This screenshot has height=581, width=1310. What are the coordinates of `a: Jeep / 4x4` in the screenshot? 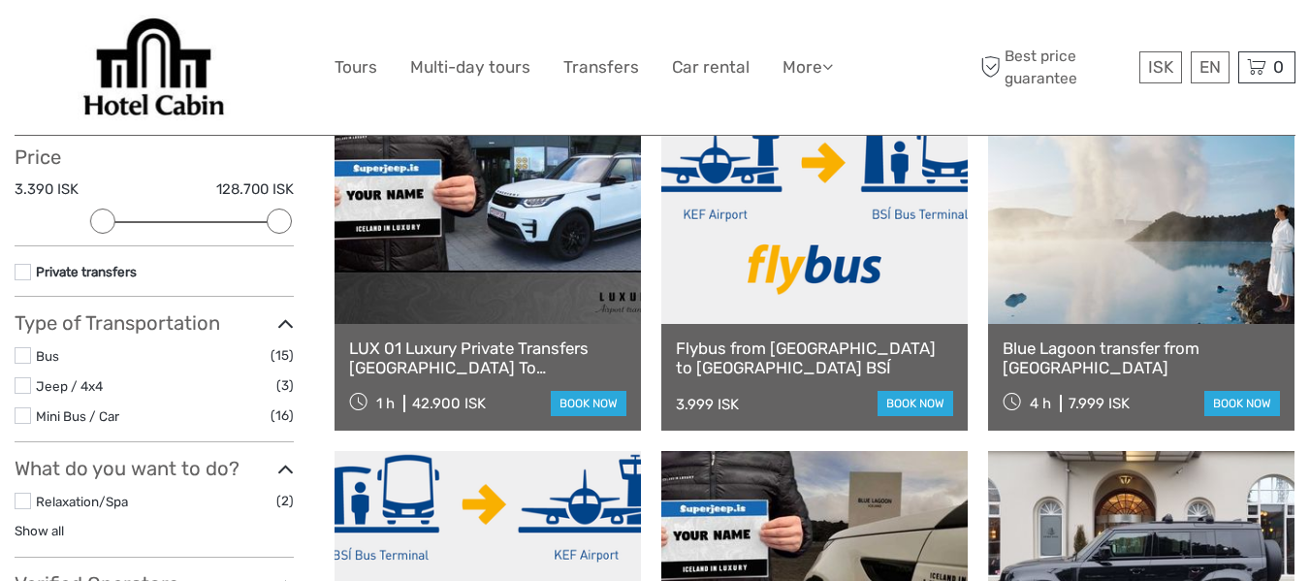 It's located at (69, 386).